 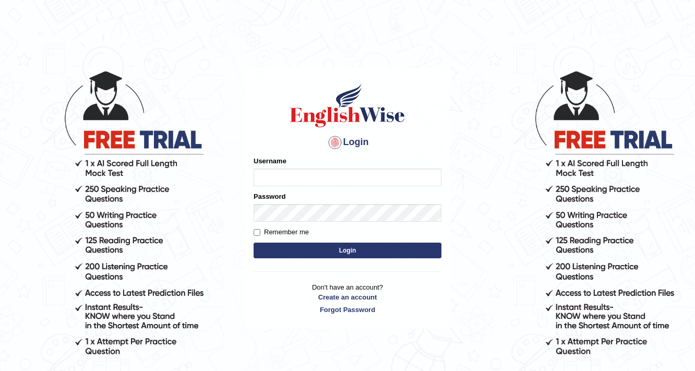 I want to click on a: Forgot Password, so click(x=347, y=309).